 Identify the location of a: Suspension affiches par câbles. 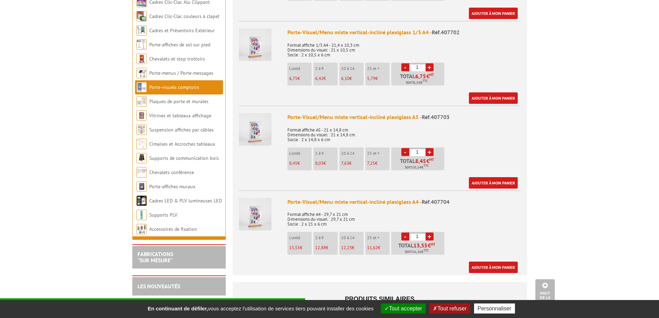
(181, 130).